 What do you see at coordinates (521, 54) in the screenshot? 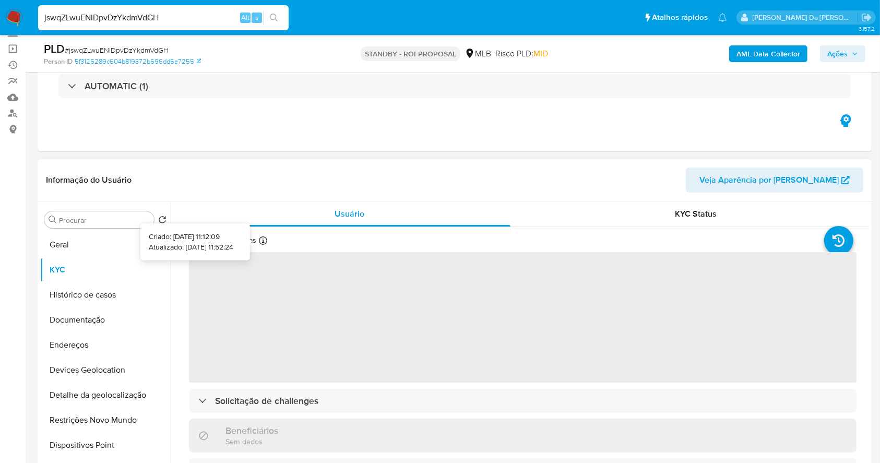
I see `span: Risco PLD:` at bounding box center [521, 54].